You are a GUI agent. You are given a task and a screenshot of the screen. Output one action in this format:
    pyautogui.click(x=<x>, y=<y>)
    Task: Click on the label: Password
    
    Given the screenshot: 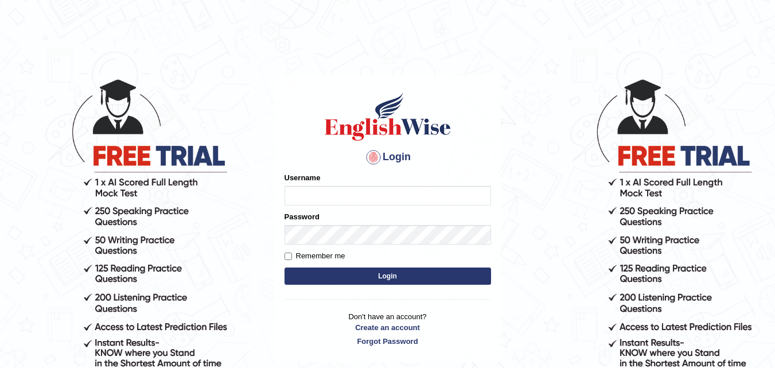 What is the action you would take?
    pyautogui.click(x=302, y=216)
    